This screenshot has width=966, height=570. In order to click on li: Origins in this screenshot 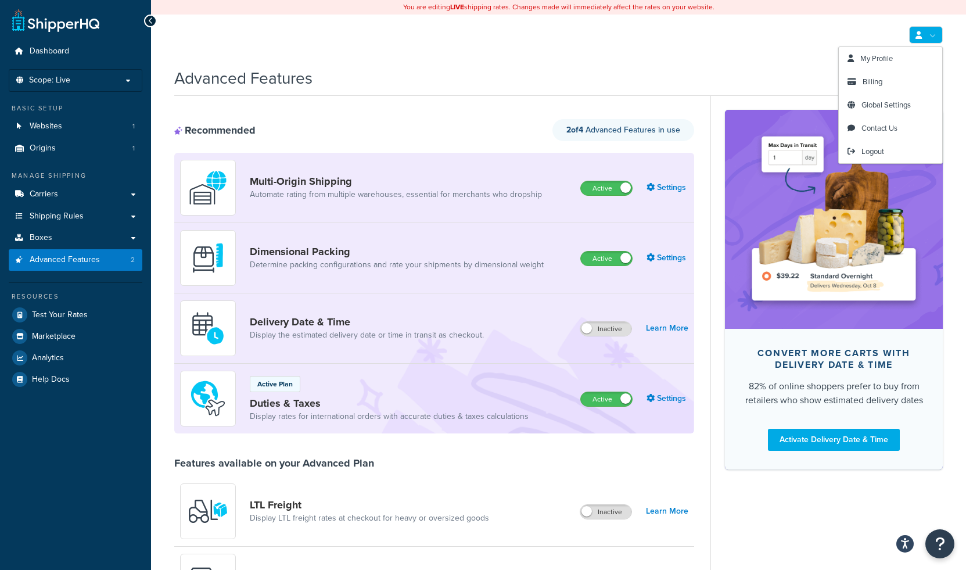, I will do `click(76, 148)`.